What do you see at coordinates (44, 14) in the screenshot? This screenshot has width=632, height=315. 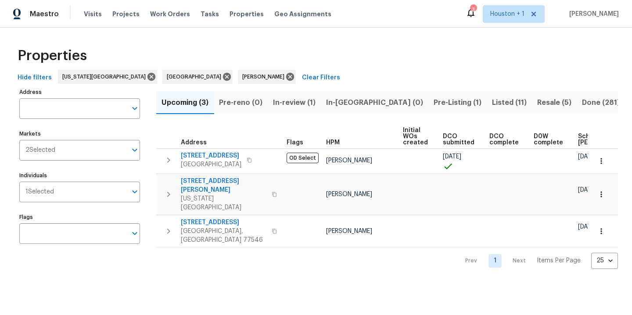 I see `span: Maestro` at bounding box center [44, 14].